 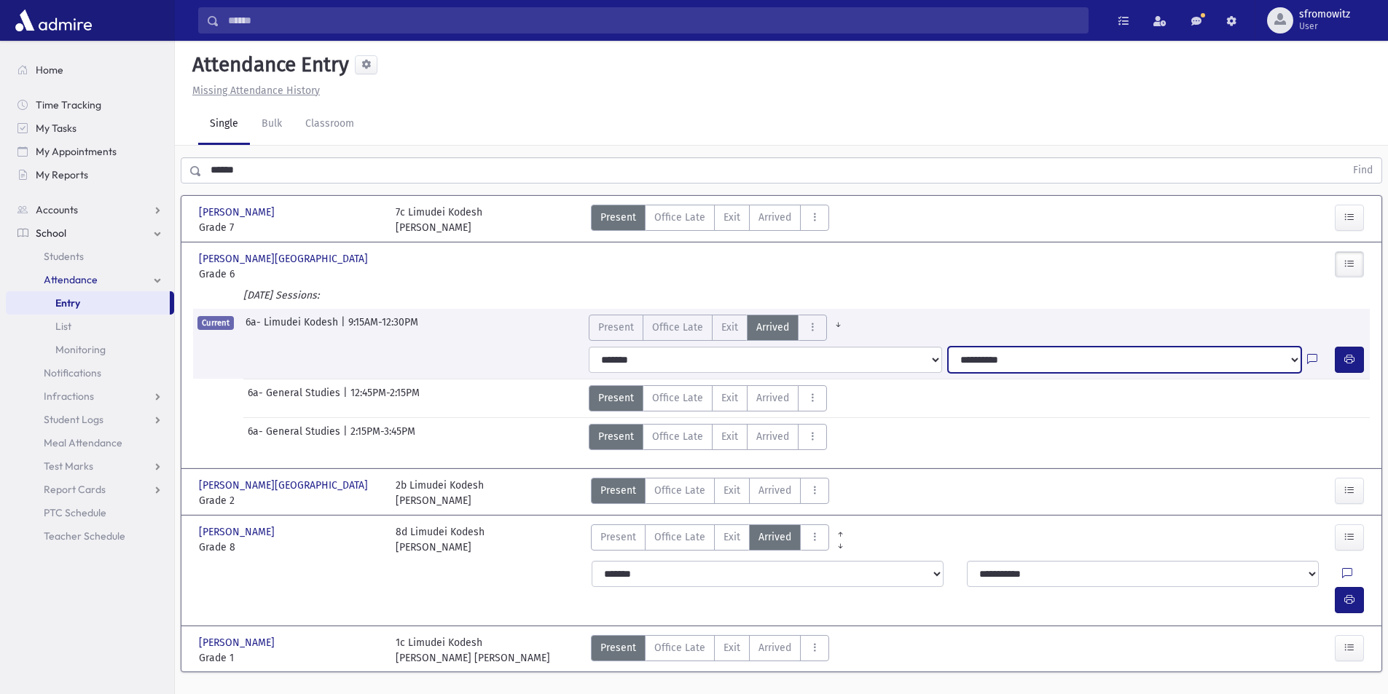 What do you see at coordinates (90, 280) in the screenshot?
I see `a: Attendance` at bounding box center [90, 280].